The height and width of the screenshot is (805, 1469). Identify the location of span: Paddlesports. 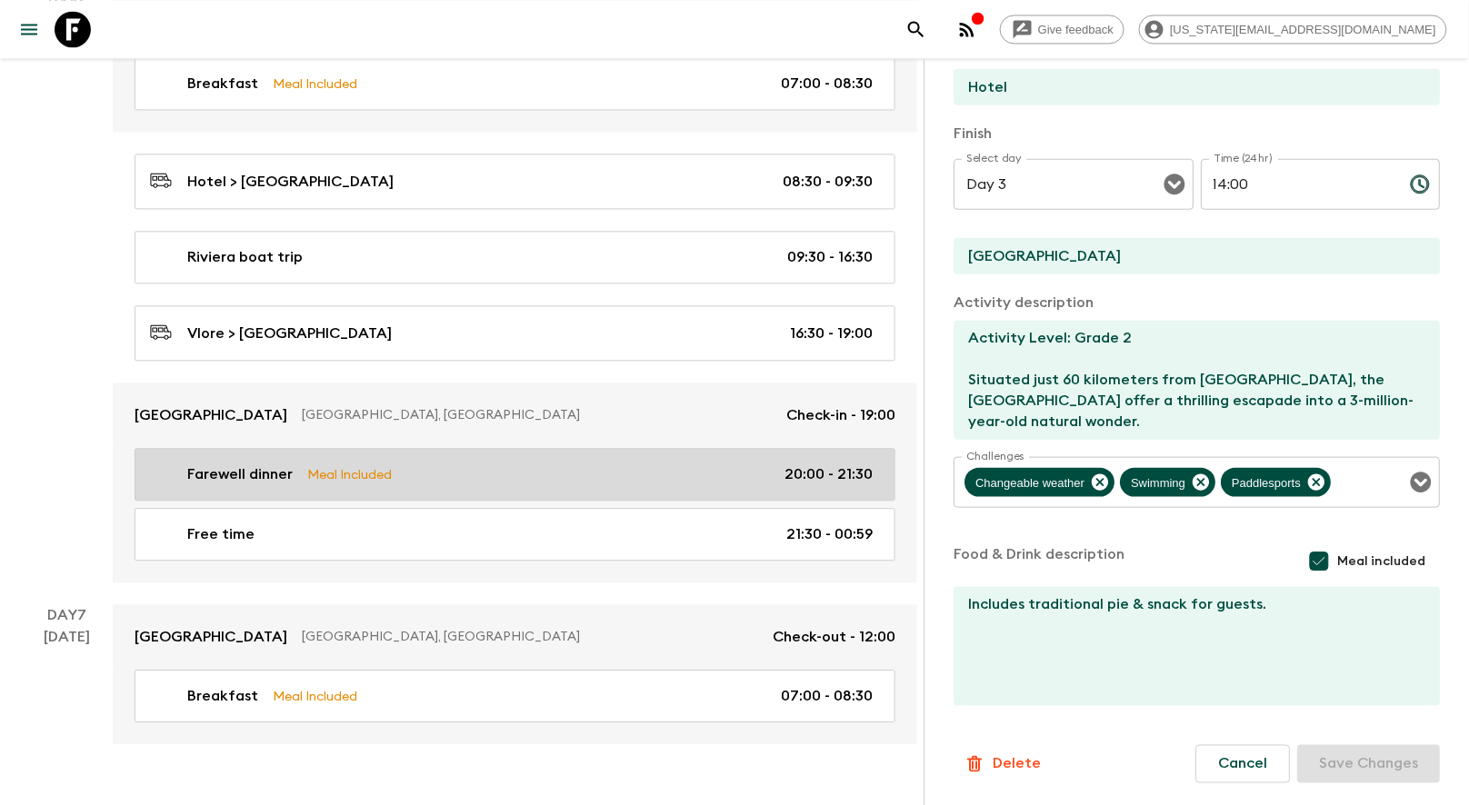
(1266, 483).